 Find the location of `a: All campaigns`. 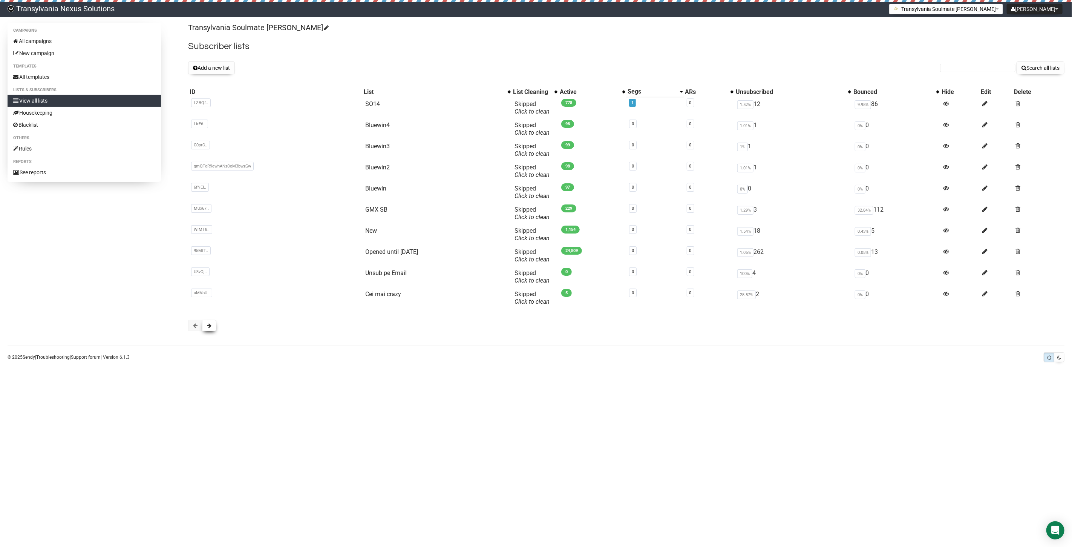

a: All campaigns is located at coordinates (84, 41).